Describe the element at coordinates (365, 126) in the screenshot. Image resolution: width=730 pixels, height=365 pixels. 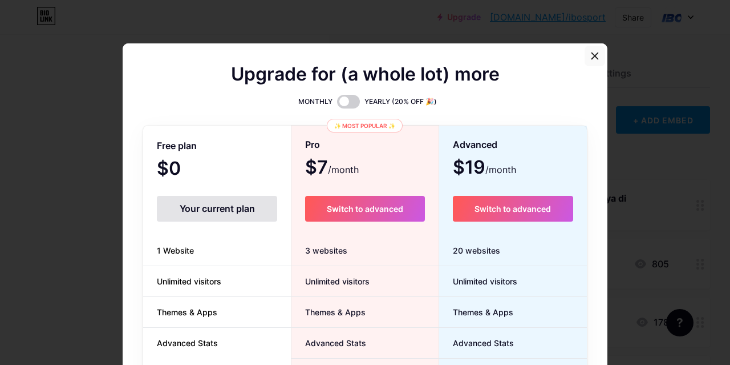
I see `div: ✨ Most popular ✨` at that location.